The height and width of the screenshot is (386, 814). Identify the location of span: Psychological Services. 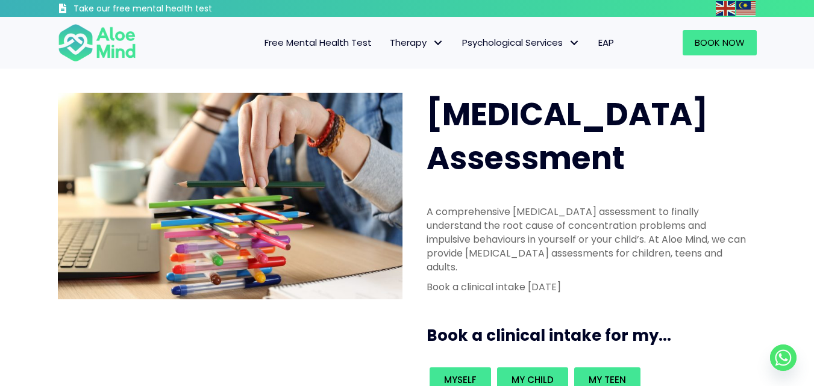
(521, 42).